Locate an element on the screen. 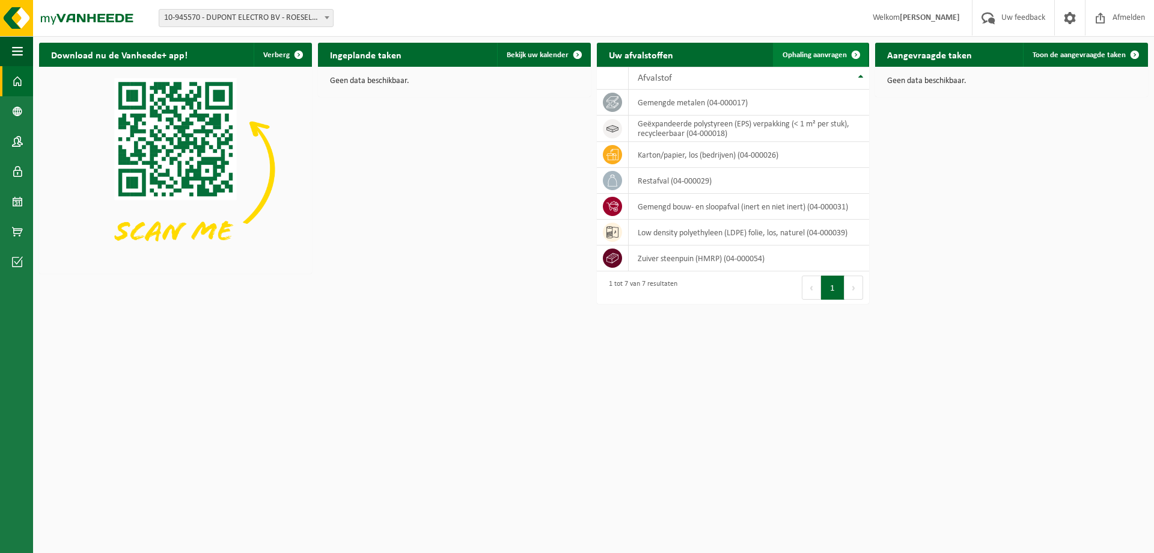  td: restafval (04-000029) is located at coordinates (749, 180).